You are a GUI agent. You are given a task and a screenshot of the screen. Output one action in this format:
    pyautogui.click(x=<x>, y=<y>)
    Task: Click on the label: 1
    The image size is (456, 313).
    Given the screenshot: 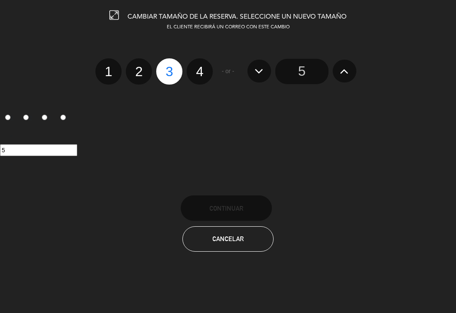 What is the action you would take?
    pyautogui.click(x=109, y=71)
    